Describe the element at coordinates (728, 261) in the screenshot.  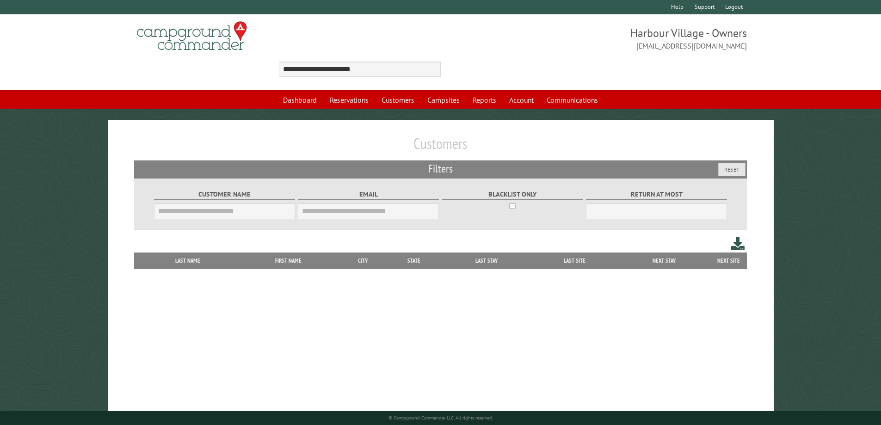
I see `th: Next Site` at that location.